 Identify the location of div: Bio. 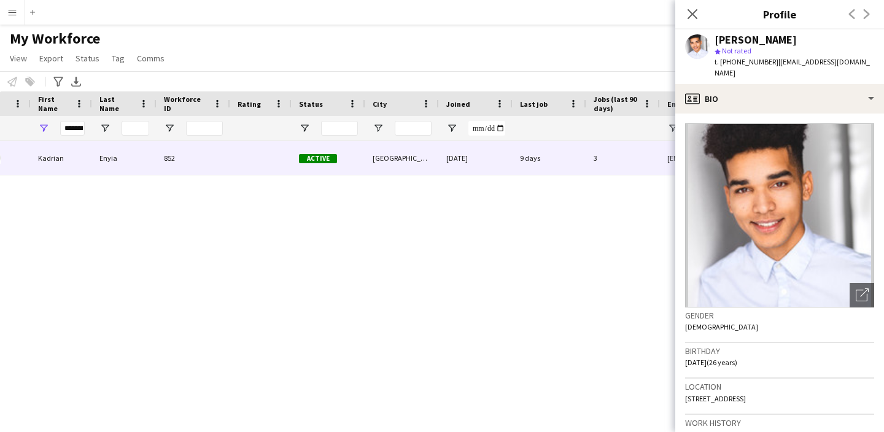
(779, 99).